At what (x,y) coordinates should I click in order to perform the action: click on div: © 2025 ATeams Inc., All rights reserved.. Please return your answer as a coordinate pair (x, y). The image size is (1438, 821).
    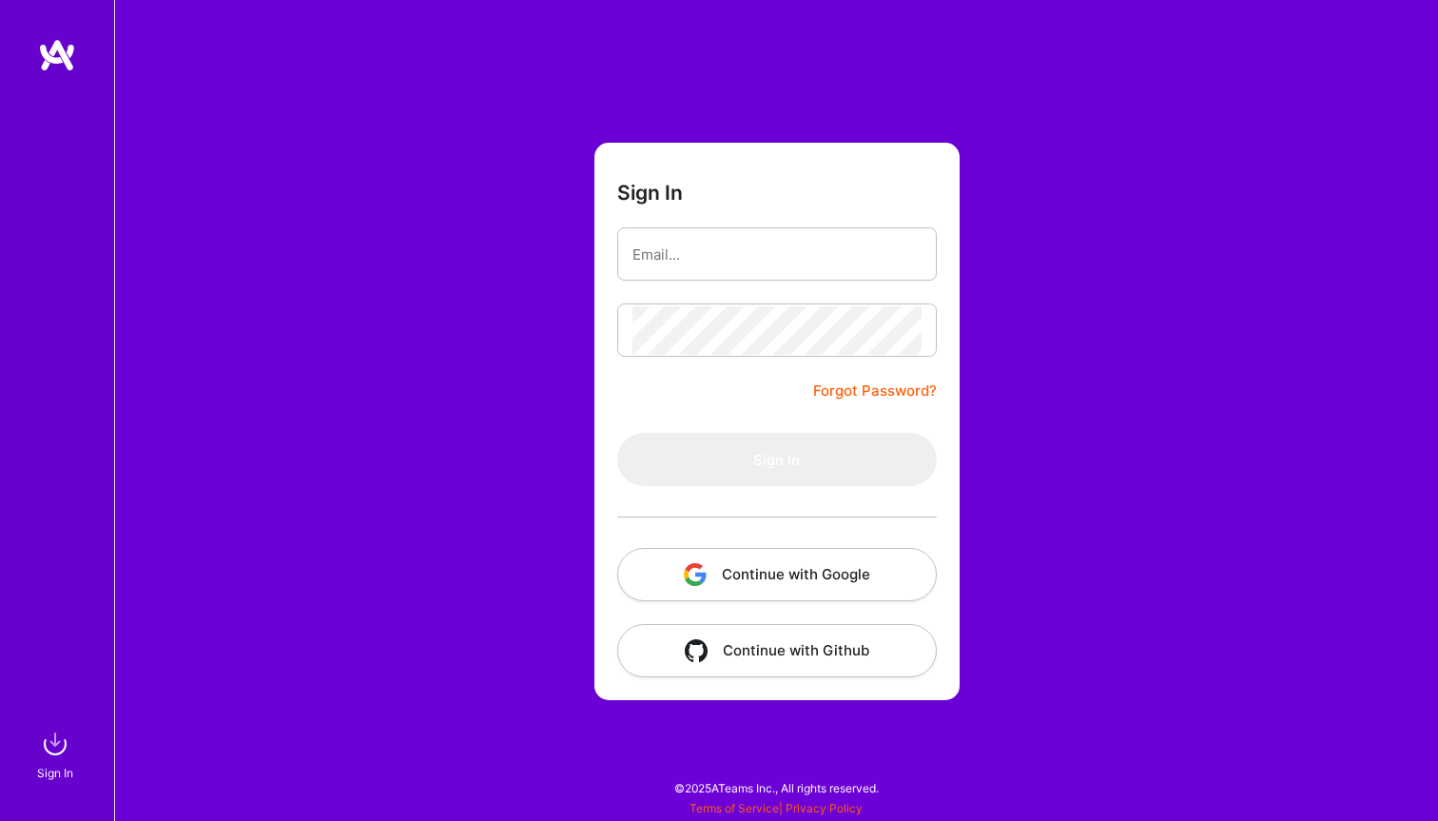
    Looking at the image, I should click on (776, 788).